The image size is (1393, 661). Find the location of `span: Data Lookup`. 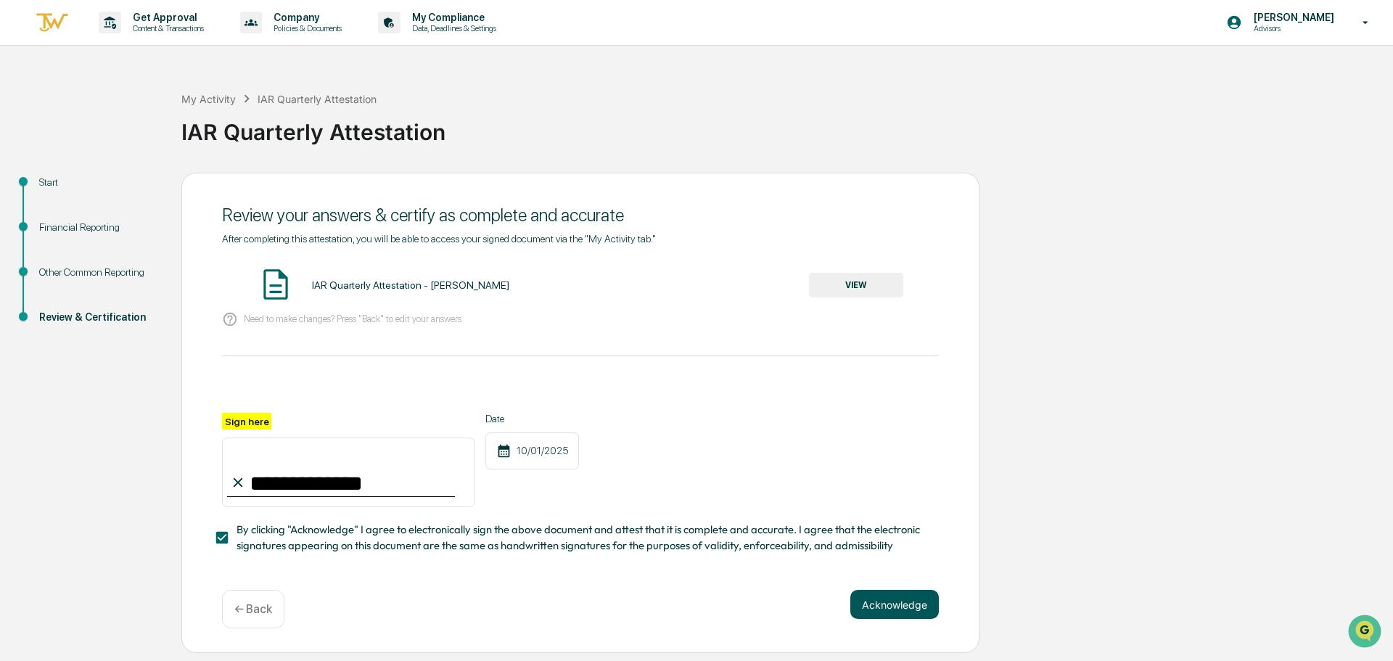

span: Data Lookup is located at coordinates (60, 218).